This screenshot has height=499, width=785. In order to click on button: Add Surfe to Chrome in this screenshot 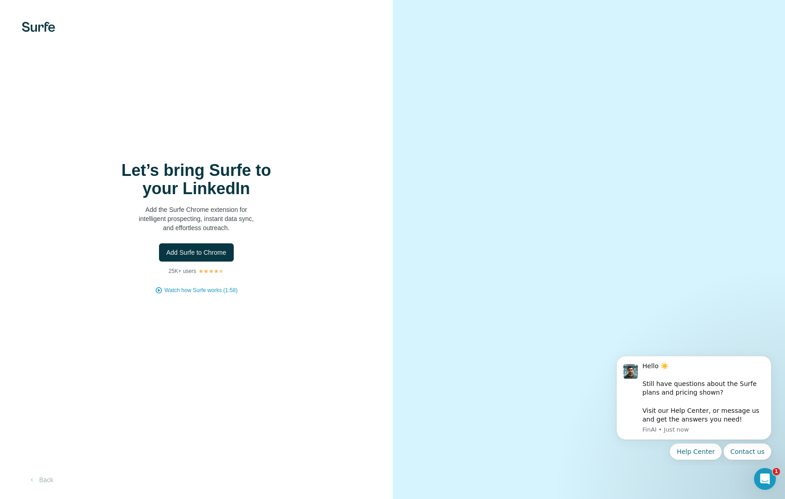, I will do `click(196, 253)`.